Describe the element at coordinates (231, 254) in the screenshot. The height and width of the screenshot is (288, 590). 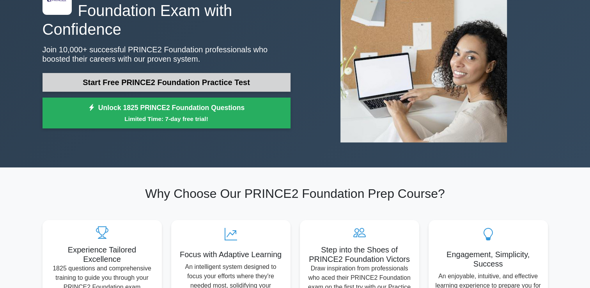
I see `h5: Focus with Adaptive Learning` at that location.